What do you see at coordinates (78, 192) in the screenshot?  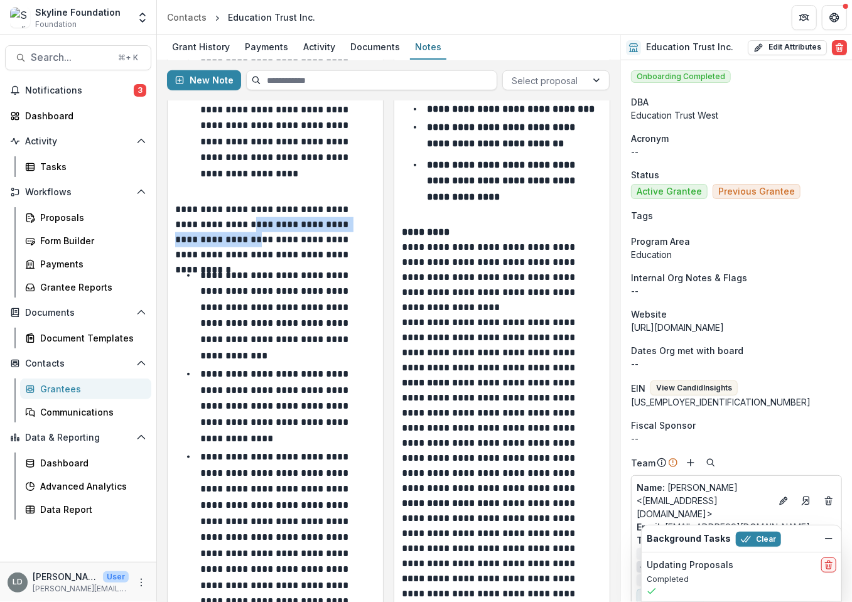 I see `span: Workflows` at bounding box center [78, 192].